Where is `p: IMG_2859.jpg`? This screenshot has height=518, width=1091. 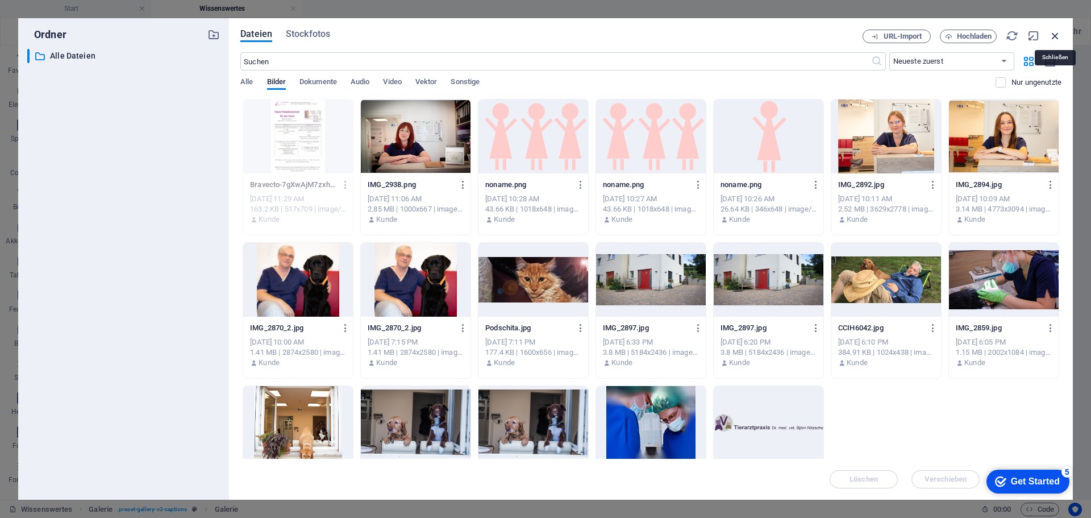
p: IMG_2859.jpg is located at coordinates (999, 328).